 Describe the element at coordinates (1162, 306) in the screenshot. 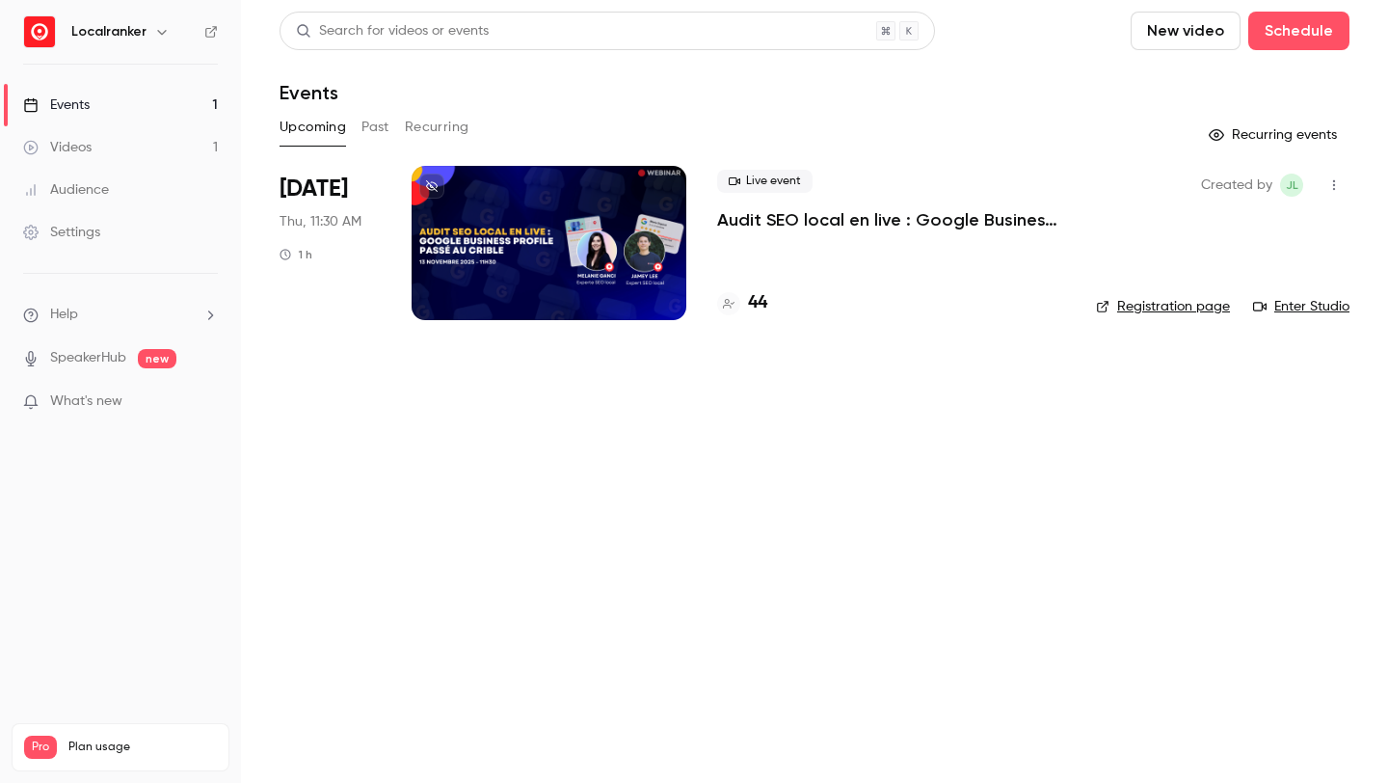

I see `a: Registration page` at that location.